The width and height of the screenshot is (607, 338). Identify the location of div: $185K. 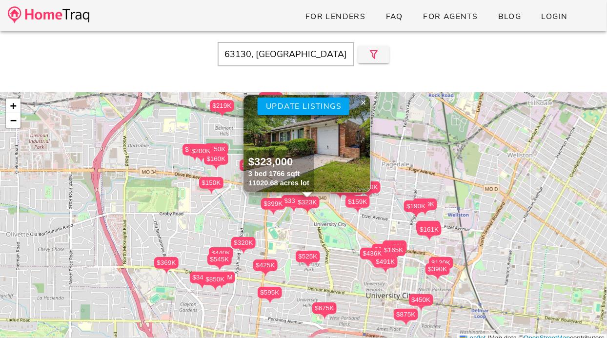
(340, 190).